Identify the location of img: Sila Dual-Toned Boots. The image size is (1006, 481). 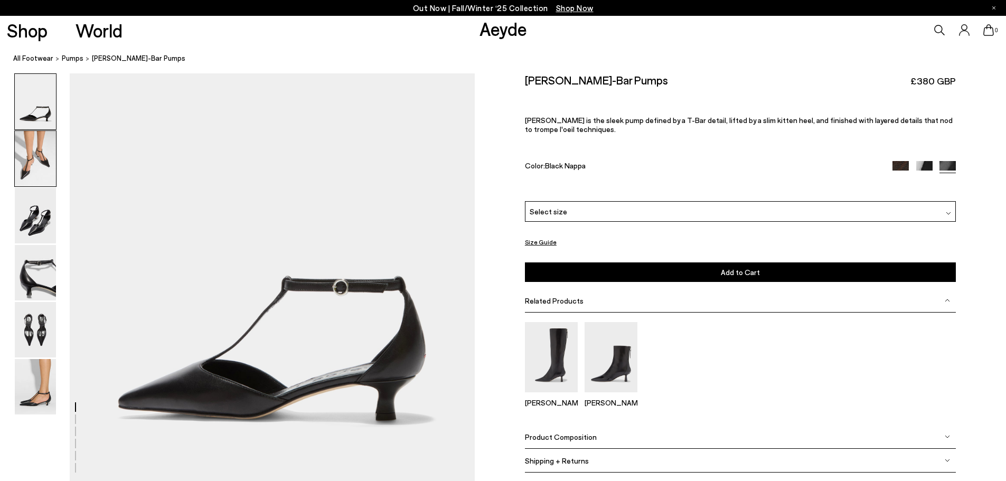
(611, 357).